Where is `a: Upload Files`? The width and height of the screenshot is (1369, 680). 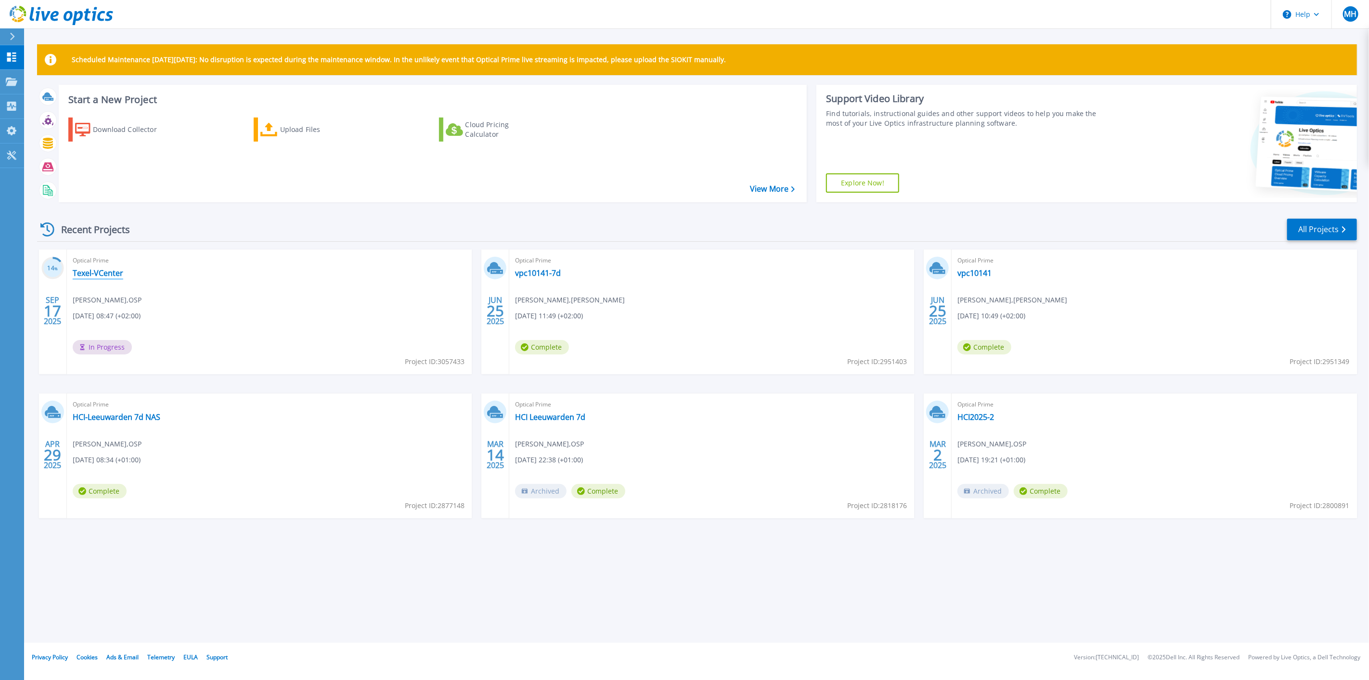
a: Upload Files is located at coordinates (307, 129).